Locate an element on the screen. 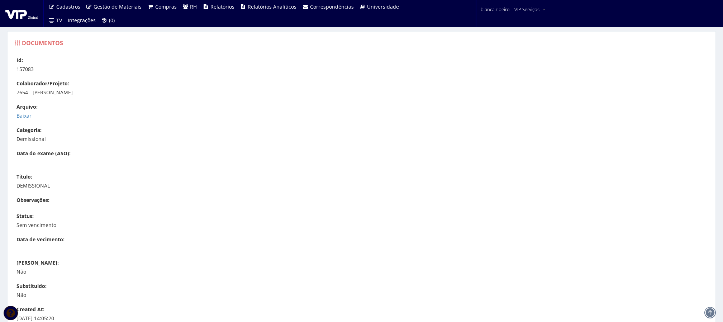 This screenshot has width=723, height=322. label: Data de vecimento: is located at coordinates (40, 239).